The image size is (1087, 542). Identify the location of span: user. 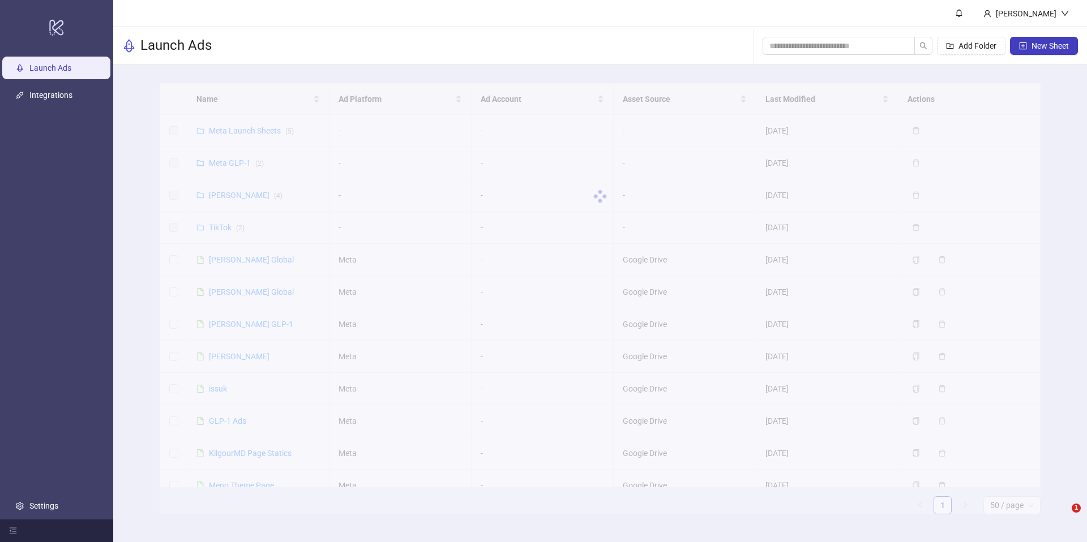
(987, 14).